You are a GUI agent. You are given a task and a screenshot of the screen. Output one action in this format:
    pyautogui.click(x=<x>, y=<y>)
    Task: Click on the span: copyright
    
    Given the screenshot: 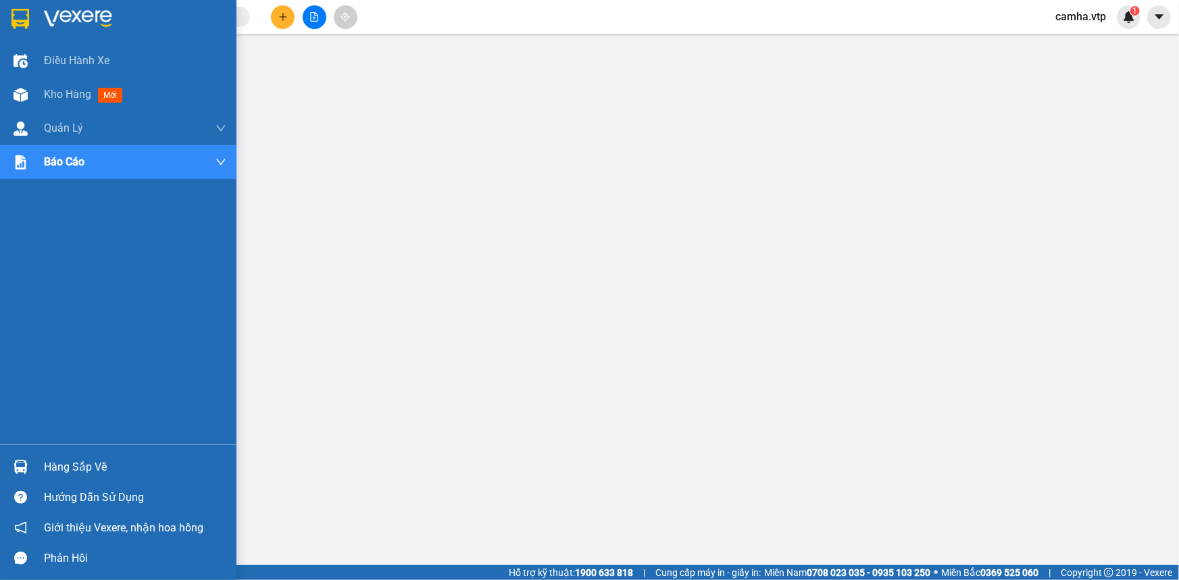 What is the action you would take?
    pyautogui.click(x=1109, y=573)
    